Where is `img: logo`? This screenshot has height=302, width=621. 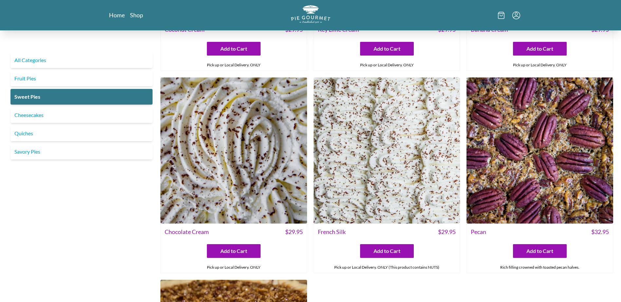 img: logo is located at coordinates (311, 14).